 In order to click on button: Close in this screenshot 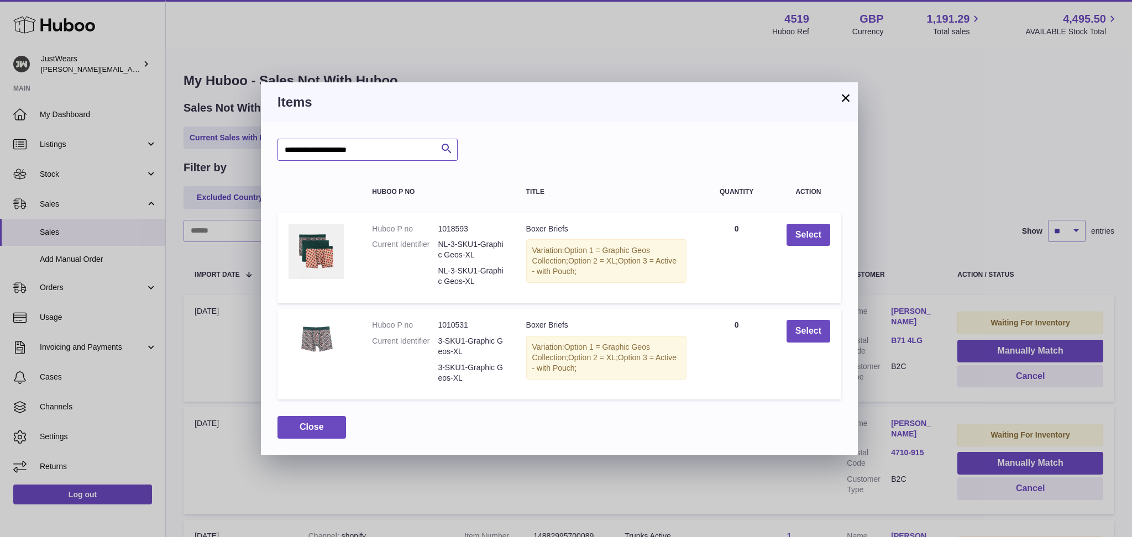, I will do `click(312, 427)`.